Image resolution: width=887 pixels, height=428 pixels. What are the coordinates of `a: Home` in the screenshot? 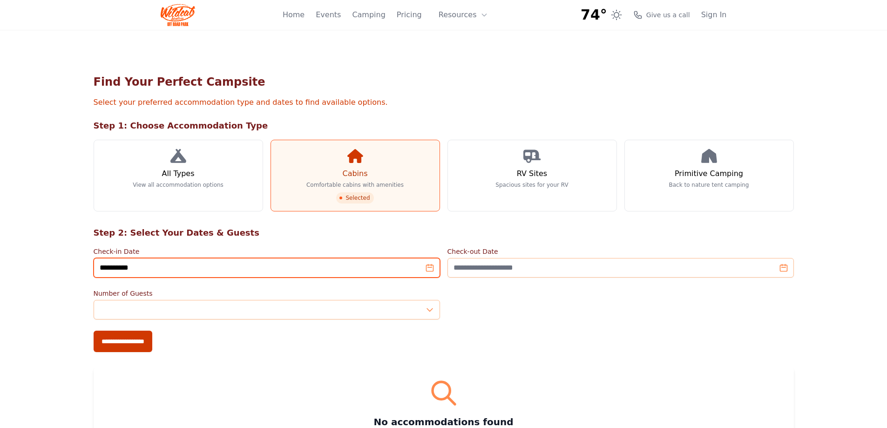 It's located at (293, 15).